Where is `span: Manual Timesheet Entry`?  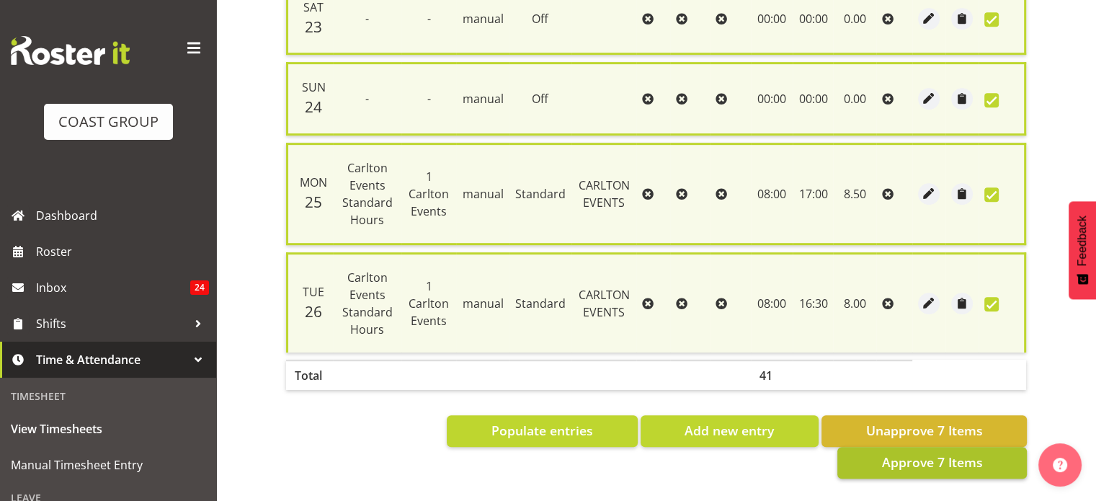 span: Manual Timesheet Entry is located at coordinates (108, 465).